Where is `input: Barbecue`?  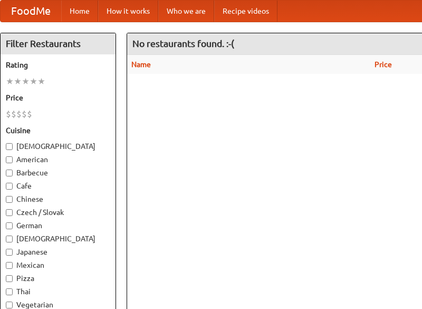
input: Barbecue is located at coordinates (9, 173).